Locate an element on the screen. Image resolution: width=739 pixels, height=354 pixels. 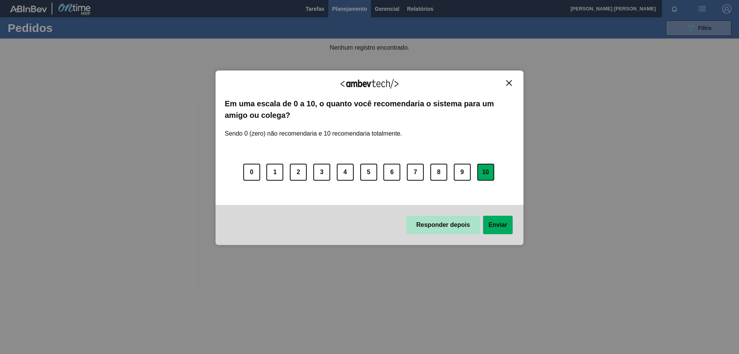
button: 9 is located at coordinates (463, 172).